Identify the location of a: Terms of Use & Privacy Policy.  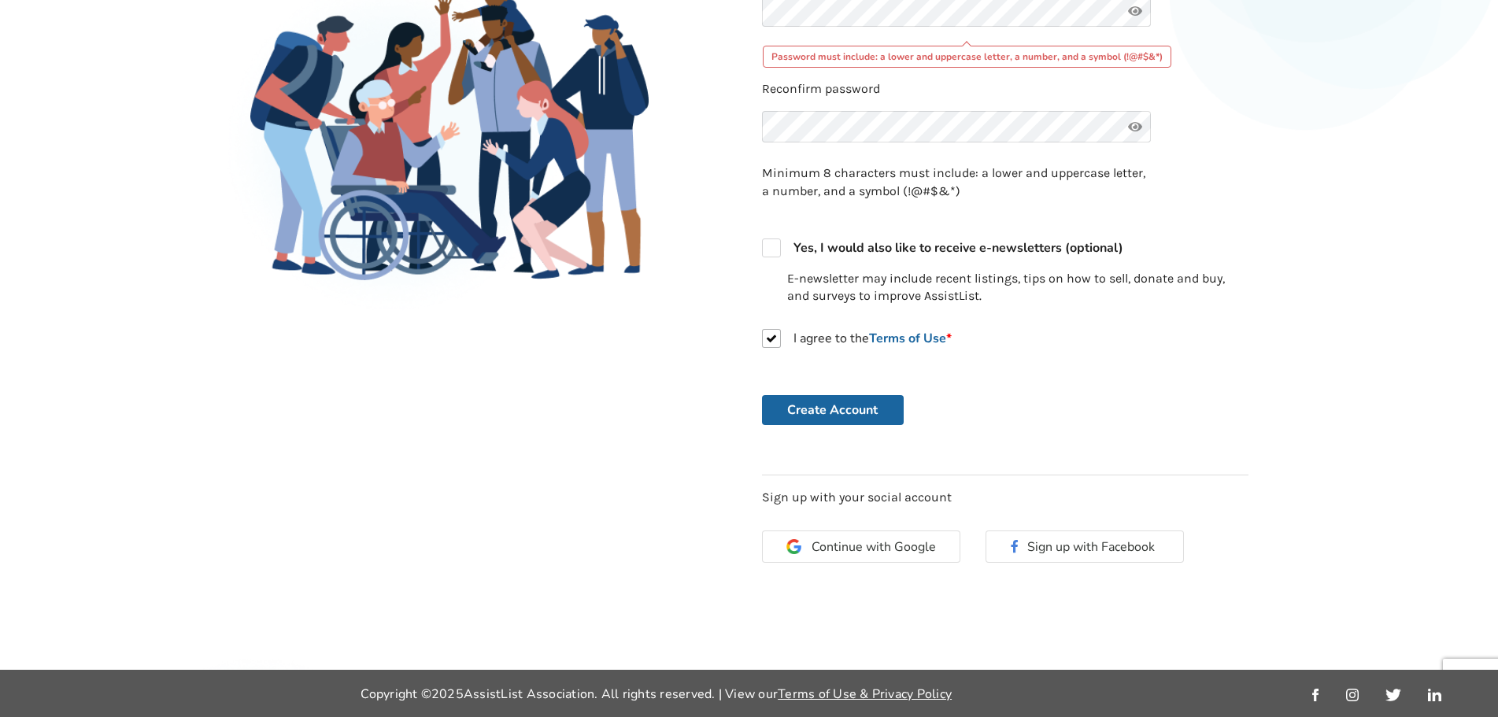
(865, 694).